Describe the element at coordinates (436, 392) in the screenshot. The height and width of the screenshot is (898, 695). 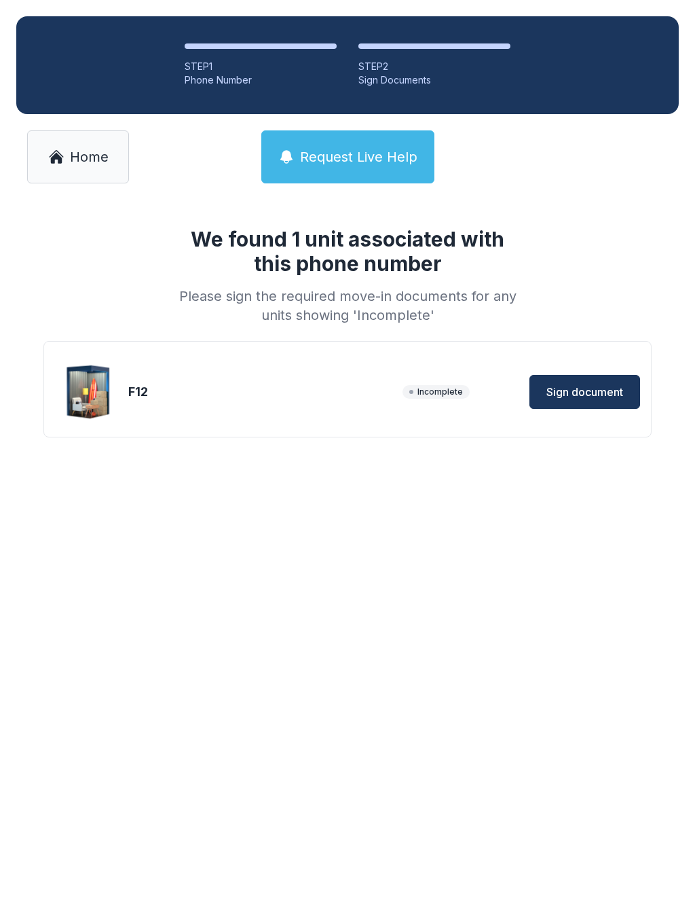
I see `span: Incomplete` at that location.